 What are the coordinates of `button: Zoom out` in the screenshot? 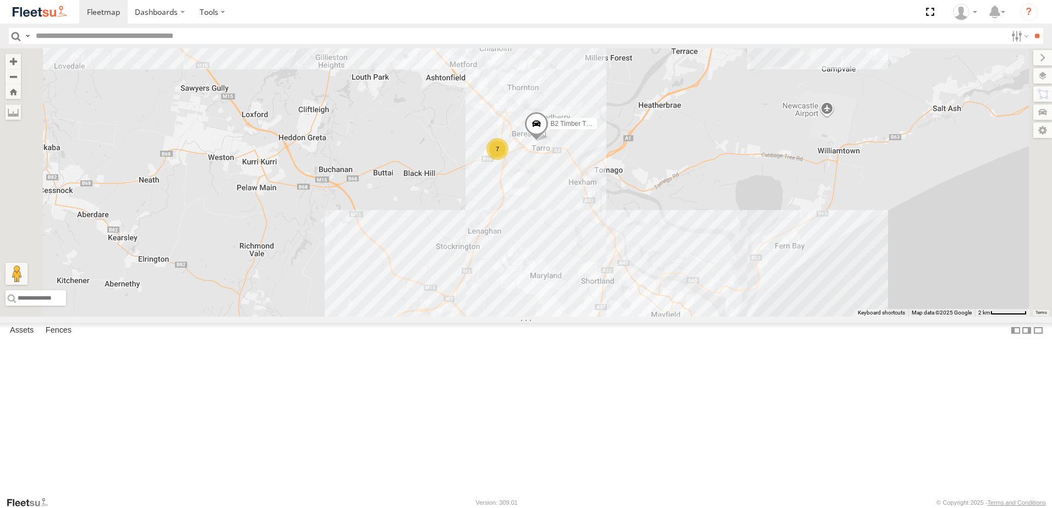 It's located at (13, 76).